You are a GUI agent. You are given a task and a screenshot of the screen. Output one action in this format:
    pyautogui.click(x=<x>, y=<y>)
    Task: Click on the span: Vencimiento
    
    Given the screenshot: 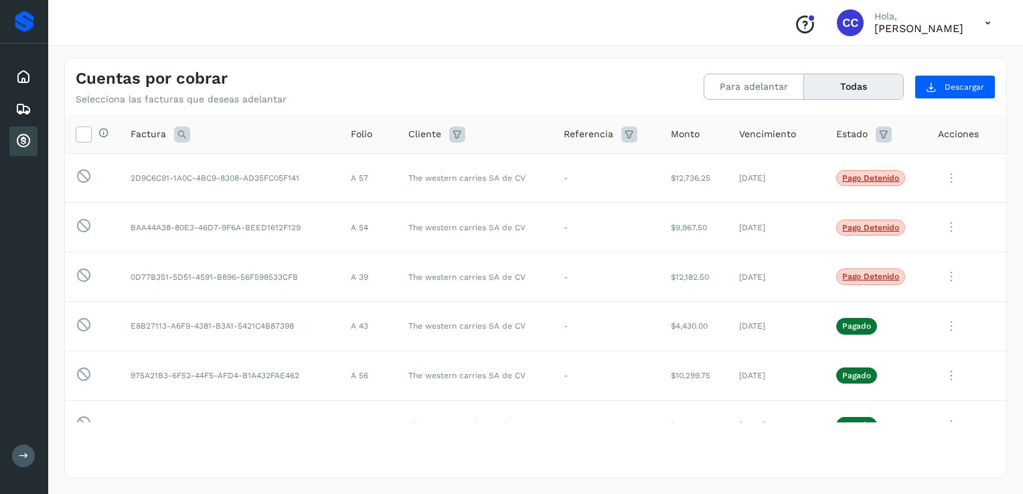 What is the action you would take?
    pyautogui.click(x=768, y=134)
    